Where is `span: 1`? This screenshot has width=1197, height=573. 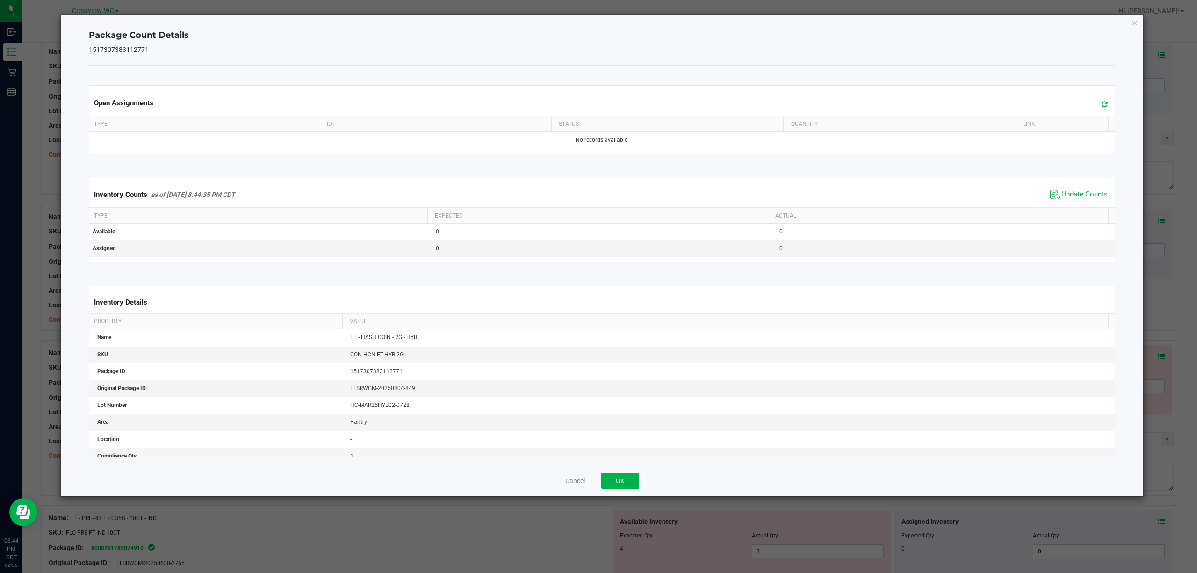 span: 1 is located at coordinates (352, 456).